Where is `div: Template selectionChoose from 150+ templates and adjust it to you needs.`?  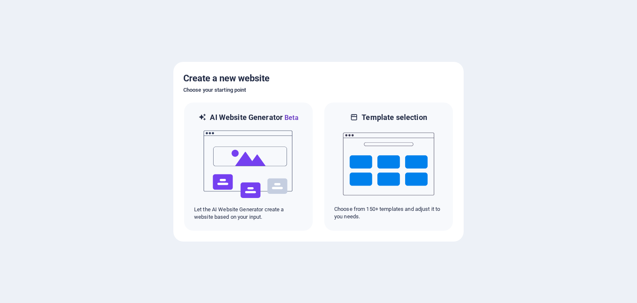
div: Template selectionChoose from 150+ templates and adjust it to you needs. is located at coordinates (389, 166).